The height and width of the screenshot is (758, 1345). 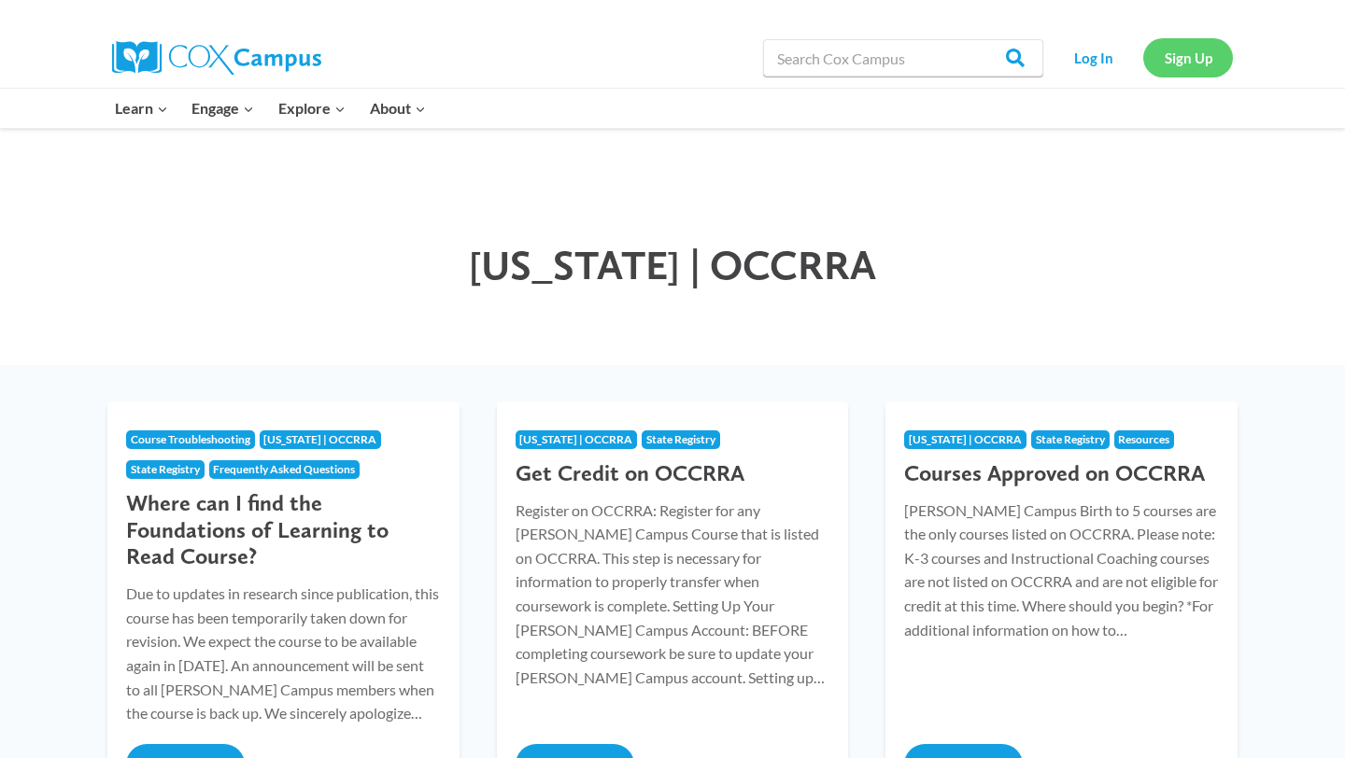 I want to click on nav: Secondary Navigation, so click(x=1142, y=57).